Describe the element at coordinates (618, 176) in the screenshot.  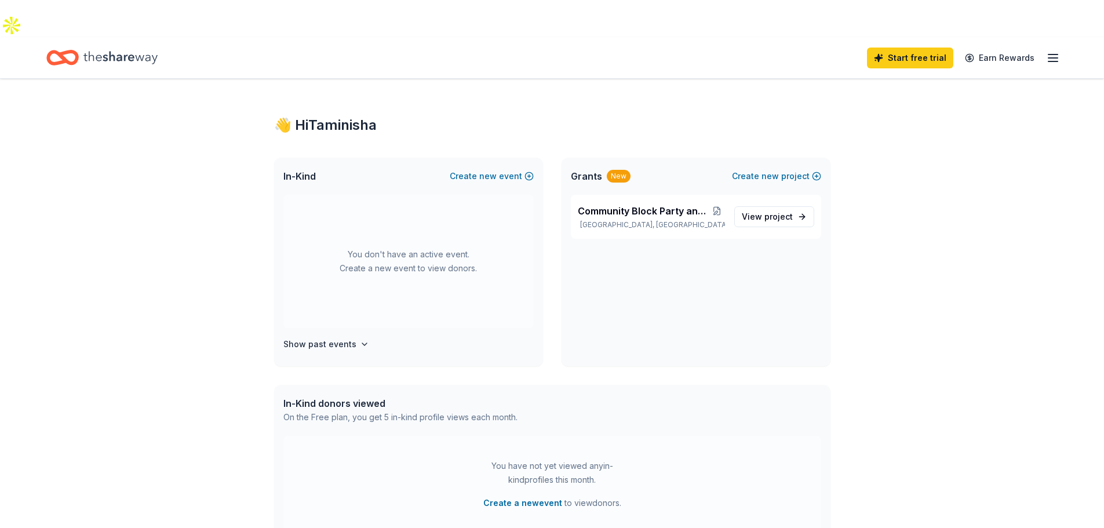
I see `div: New` at that location.